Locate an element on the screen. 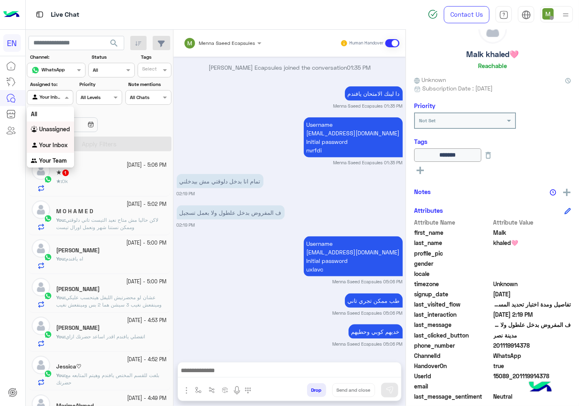 This screenshot has height=406, width=579. span: timezone is located at coordinates (453, 283).